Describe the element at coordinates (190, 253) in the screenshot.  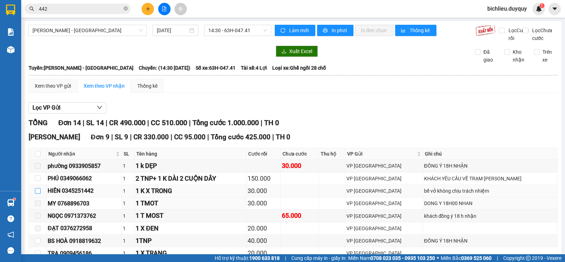
I see `div: 1 X TRANG` at that location.